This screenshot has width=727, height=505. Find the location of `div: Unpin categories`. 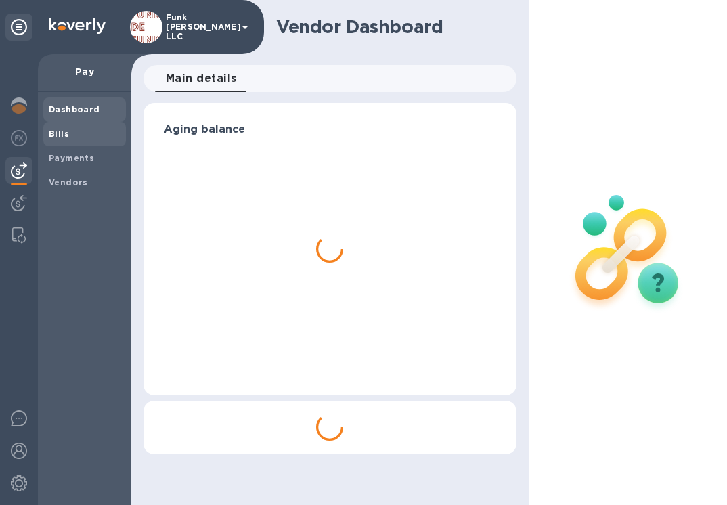

div: Unpin categories is located at coordinates (19, 27).